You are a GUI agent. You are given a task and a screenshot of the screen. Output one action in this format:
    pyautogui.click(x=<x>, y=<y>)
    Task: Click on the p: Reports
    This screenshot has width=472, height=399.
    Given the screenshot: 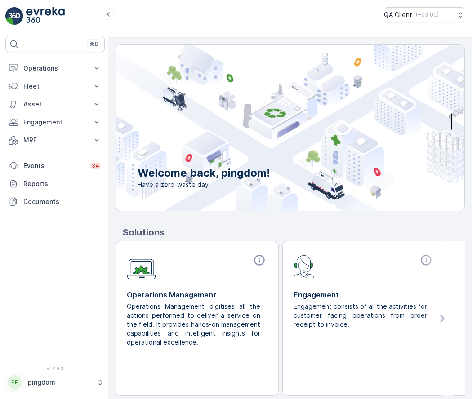 What is the action you would take?
    pyautogui.click(x=62, y=184)
    